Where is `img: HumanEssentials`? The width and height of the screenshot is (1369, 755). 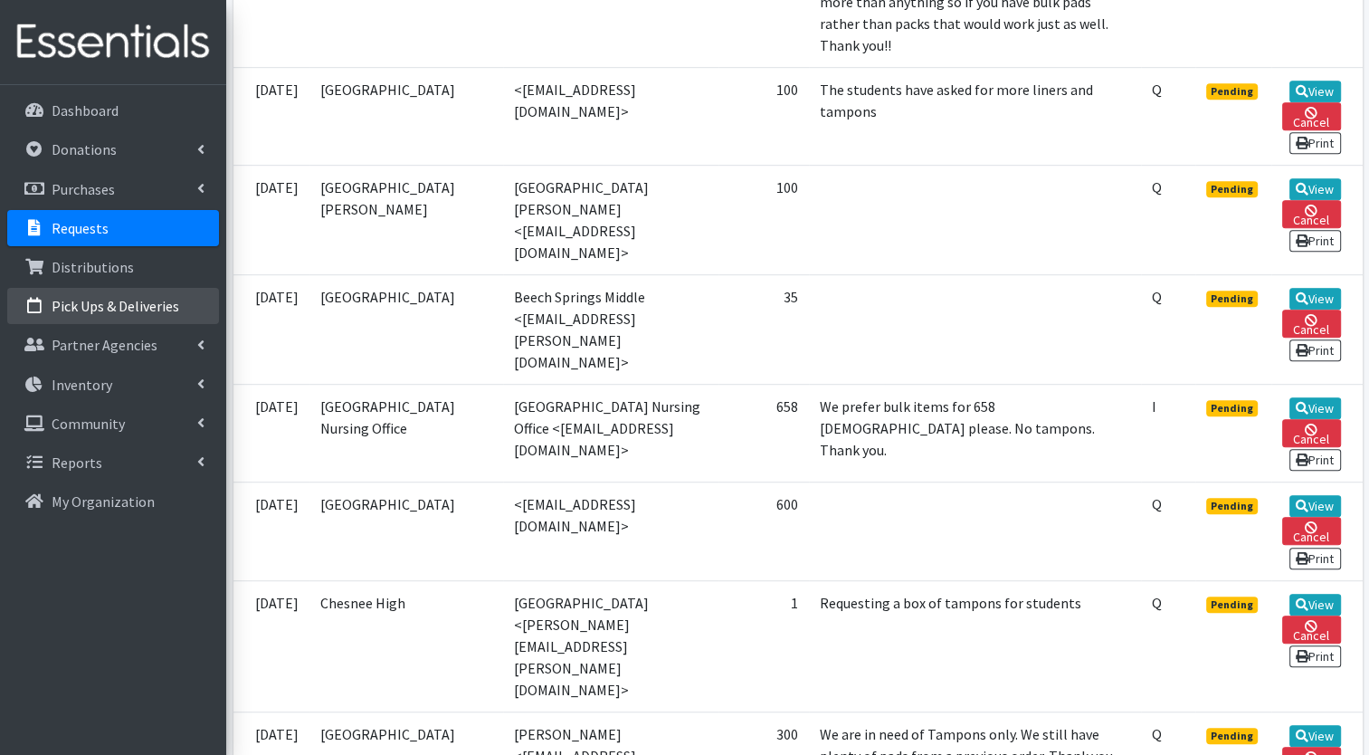
img: HumanEssentials is located at coordinates (113, 42).